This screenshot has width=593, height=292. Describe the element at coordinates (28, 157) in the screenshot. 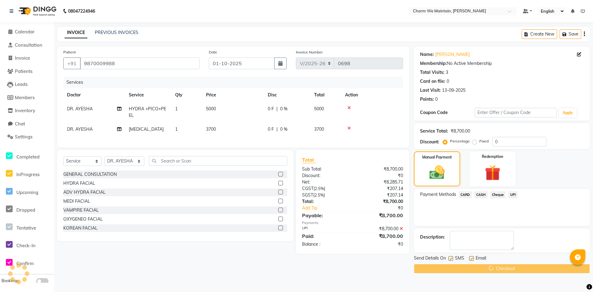

I see `span: Completed` at that location.